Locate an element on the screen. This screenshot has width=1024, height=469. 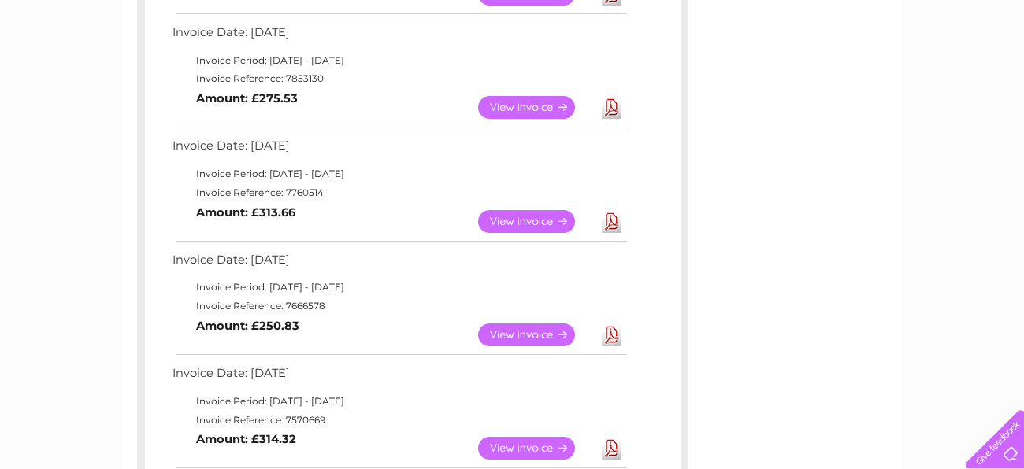
a: Water is located at coordinates (762, 72).